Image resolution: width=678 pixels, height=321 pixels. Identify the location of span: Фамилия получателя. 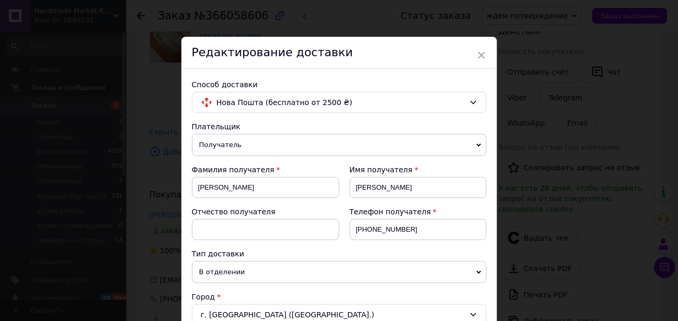
(233, 170).